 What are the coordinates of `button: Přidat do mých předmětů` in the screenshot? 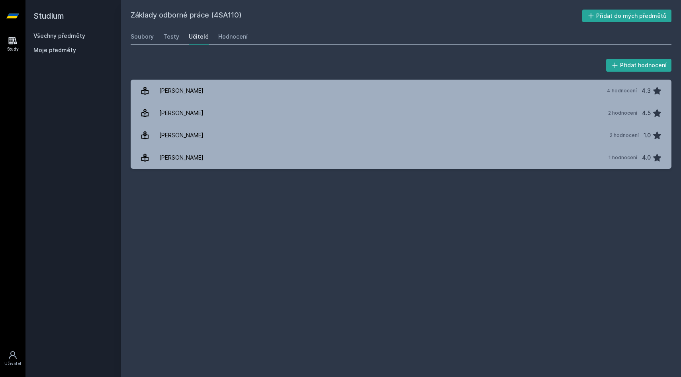 It's located at (627, 16).